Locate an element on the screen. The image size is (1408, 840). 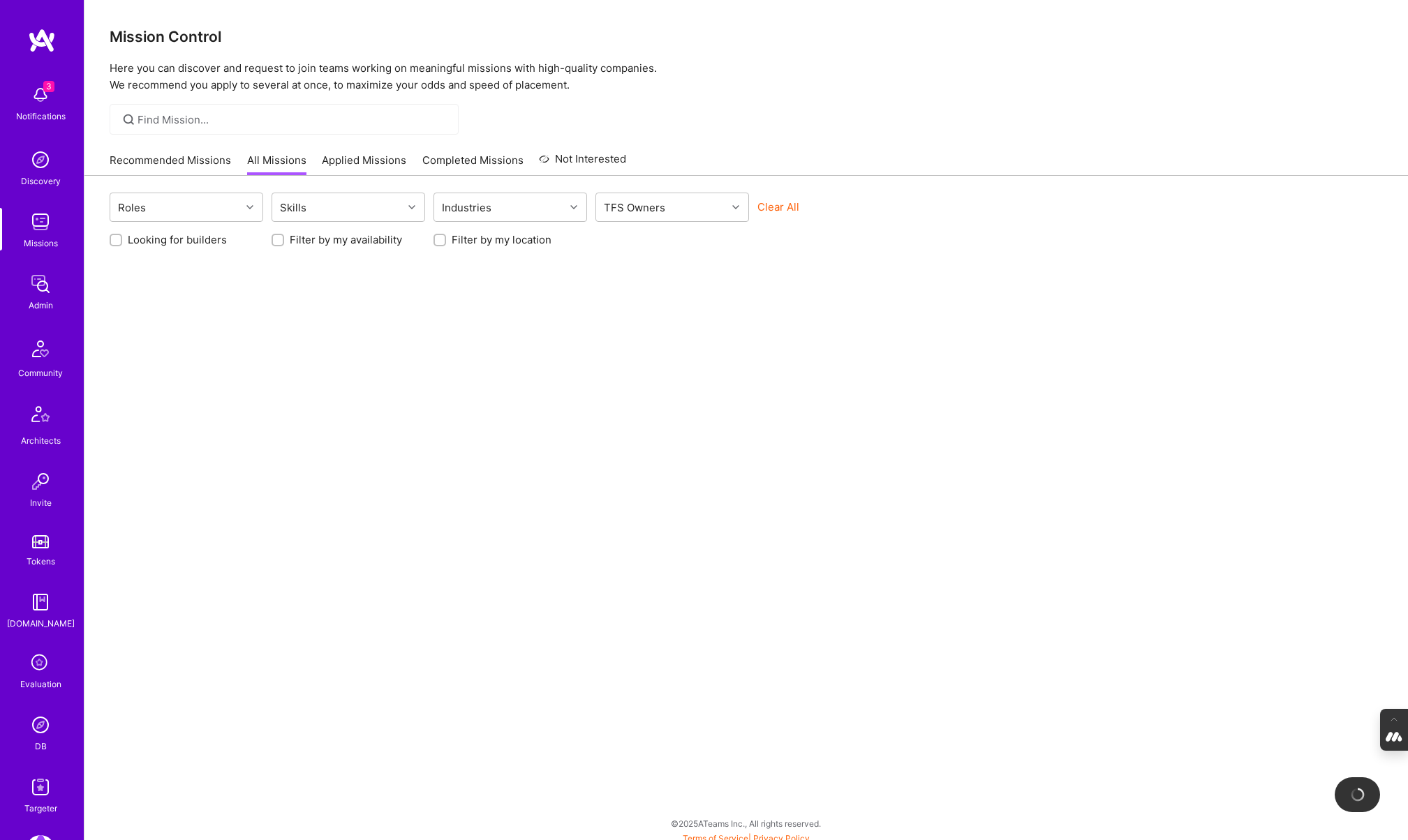
span: 3 is located at coordinates (48, 87).